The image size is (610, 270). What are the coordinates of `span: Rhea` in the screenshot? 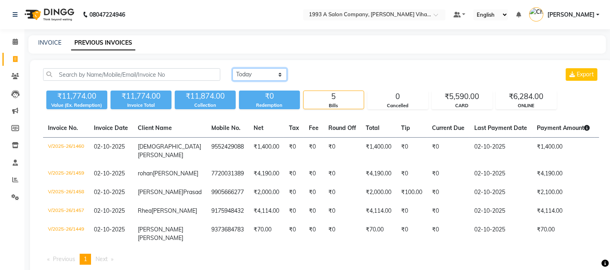 It's located at (145, 211).